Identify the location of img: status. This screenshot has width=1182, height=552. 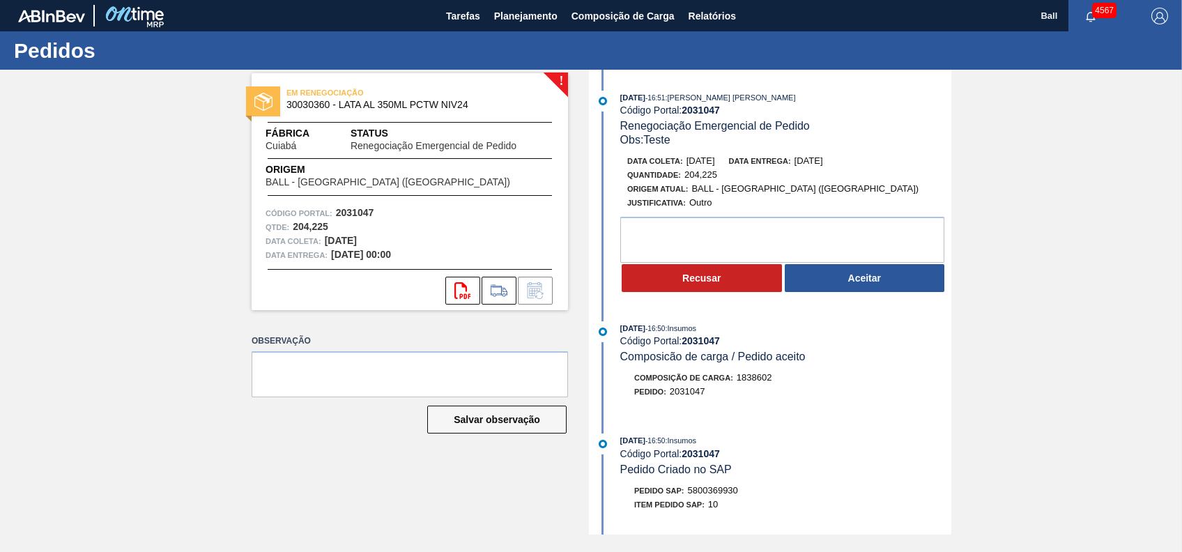
(263, 102).